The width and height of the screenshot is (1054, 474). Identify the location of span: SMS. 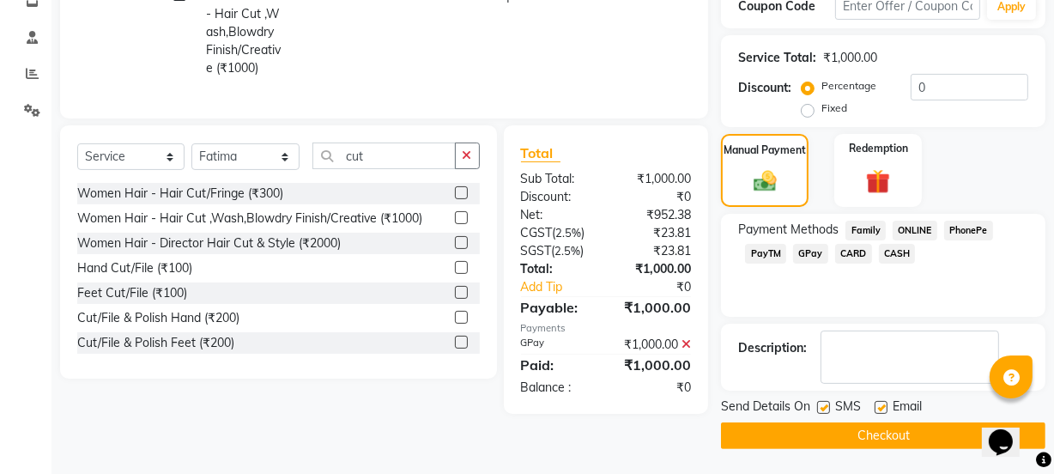
(848, 408).